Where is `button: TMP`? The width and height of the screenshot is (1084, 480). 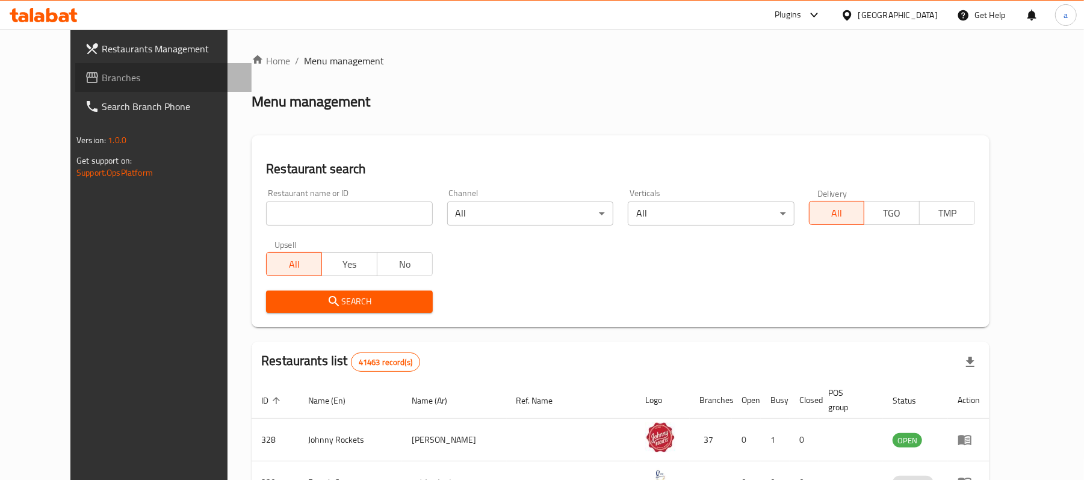 button: TMP is located at coordinates (947, 213).